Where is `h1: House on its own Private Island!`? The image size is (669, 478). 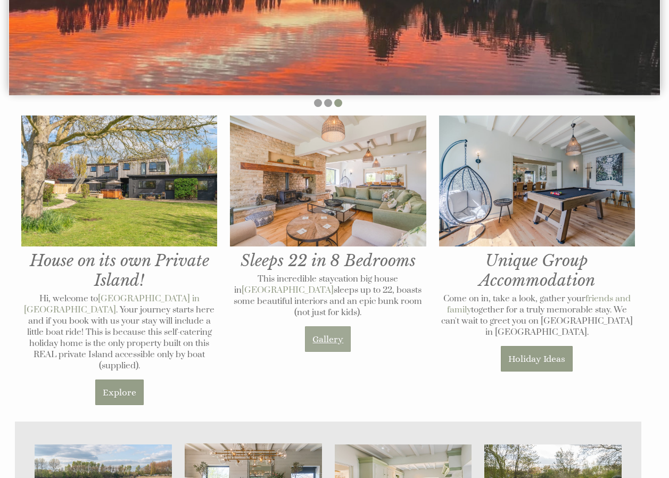
h1: House on its own Private Island! is located at coordinates (119, 203).